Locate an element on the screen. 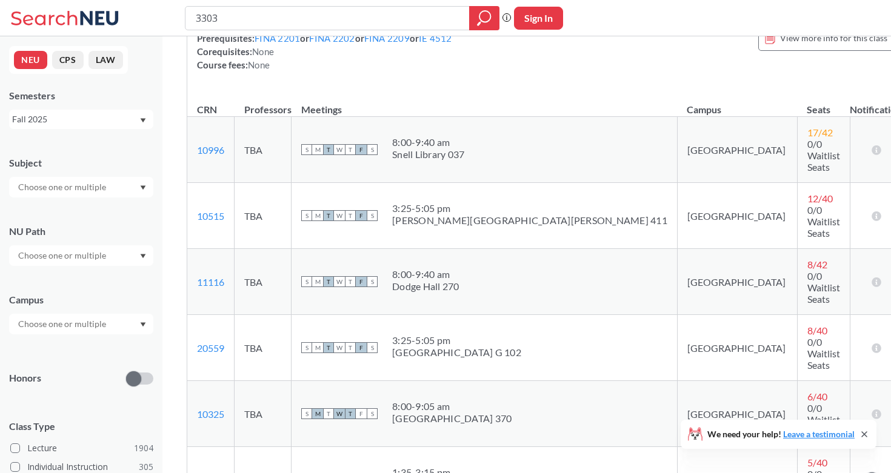 The image size is (891, 473). div: Subject is located at coordinates (81, 163).